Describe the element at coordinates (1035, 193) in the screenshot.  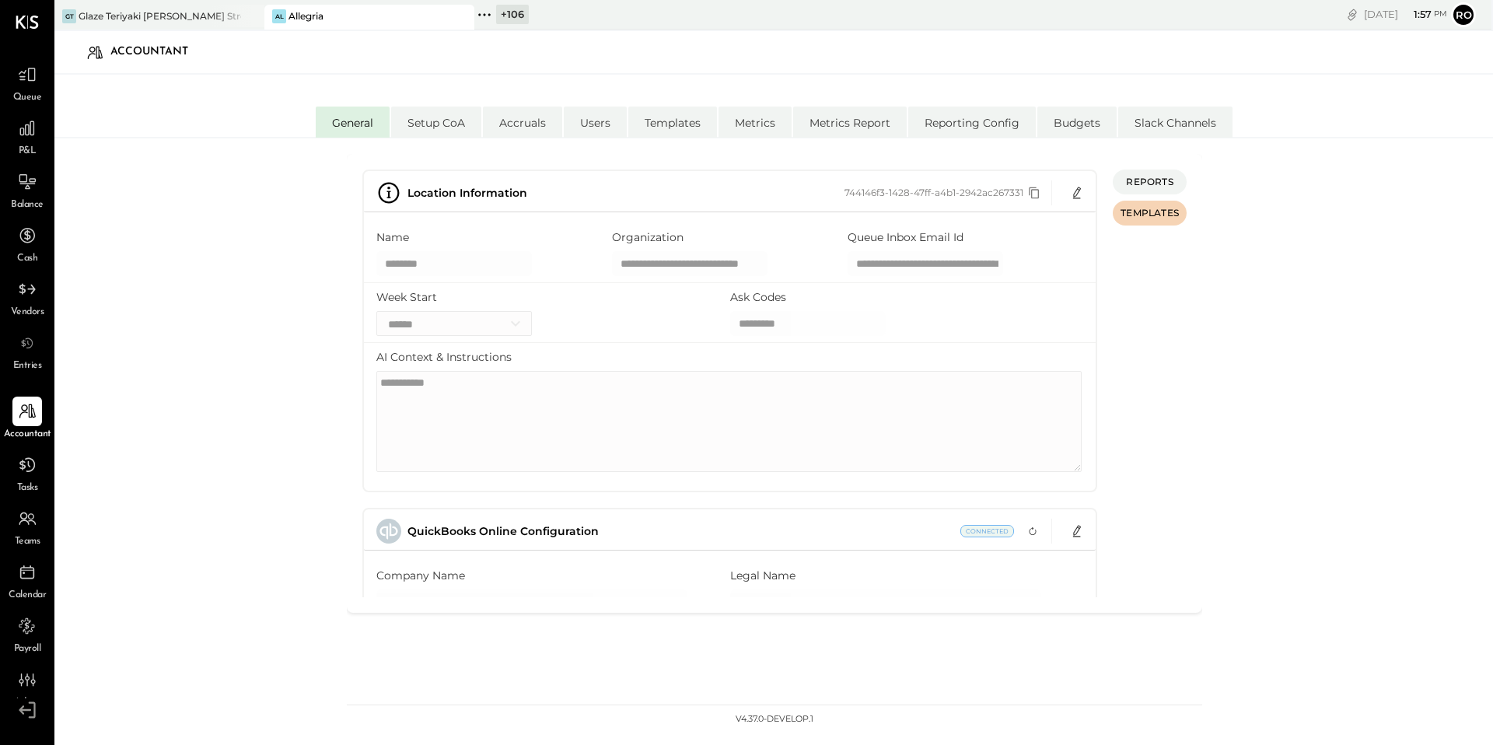
I see `button: Copy id` at that location.